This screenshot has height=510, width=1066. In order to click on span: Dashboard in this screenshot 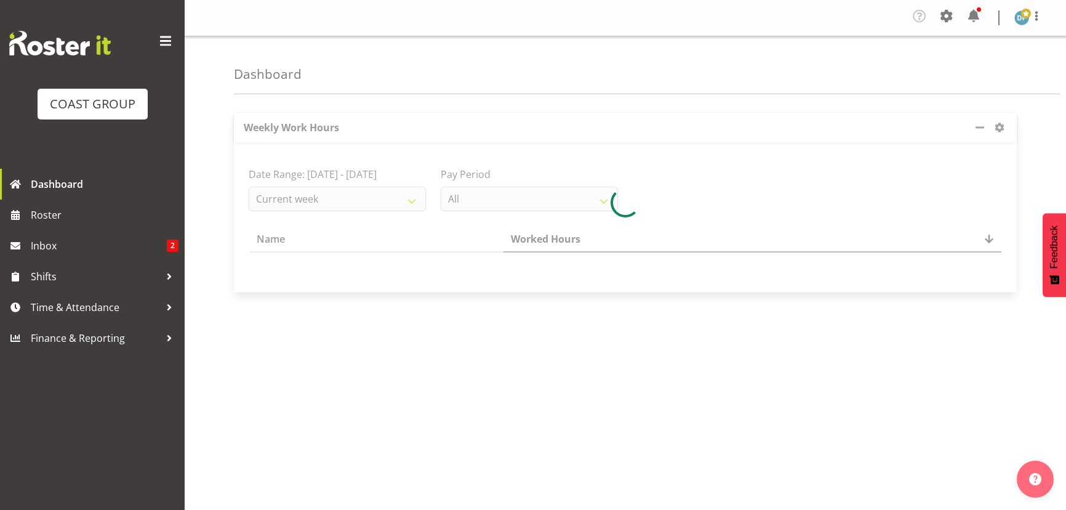, I will do `click(105, 184)`.